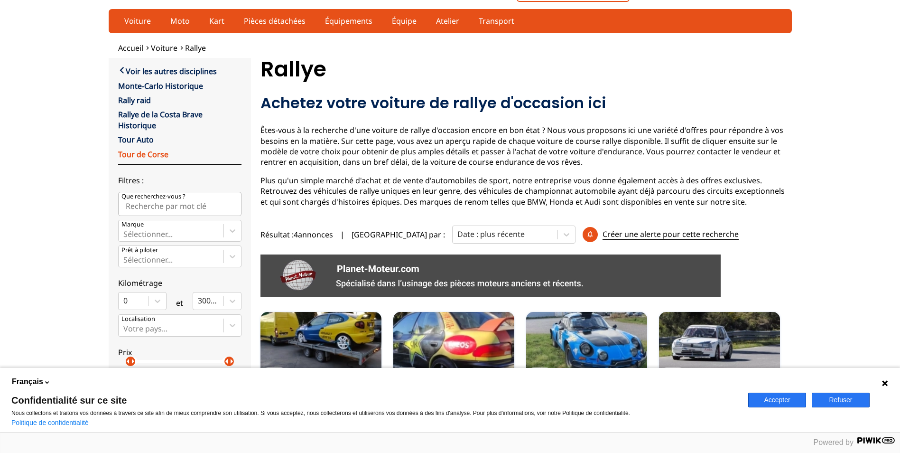 This screenshot has width=900, height=453. I want to click on p: et, so click(179, 303).